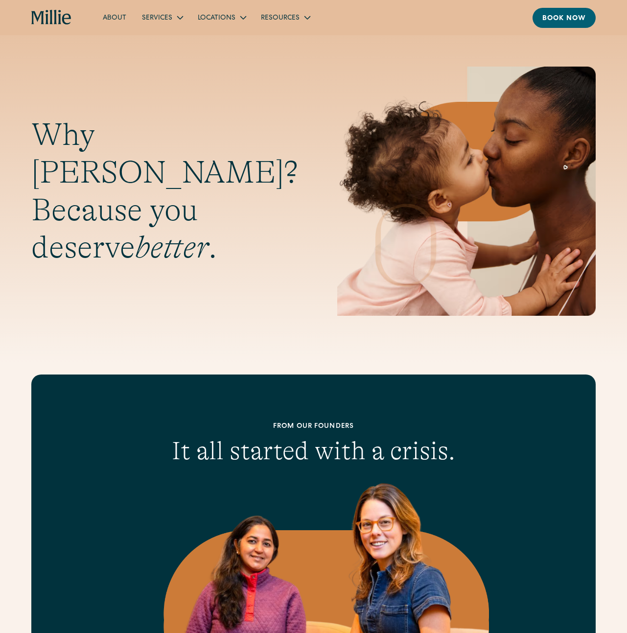  What do you see at coordinates (564, 18) in the screenshot?
I see `a: Book now` at bounding box center [564, 18].